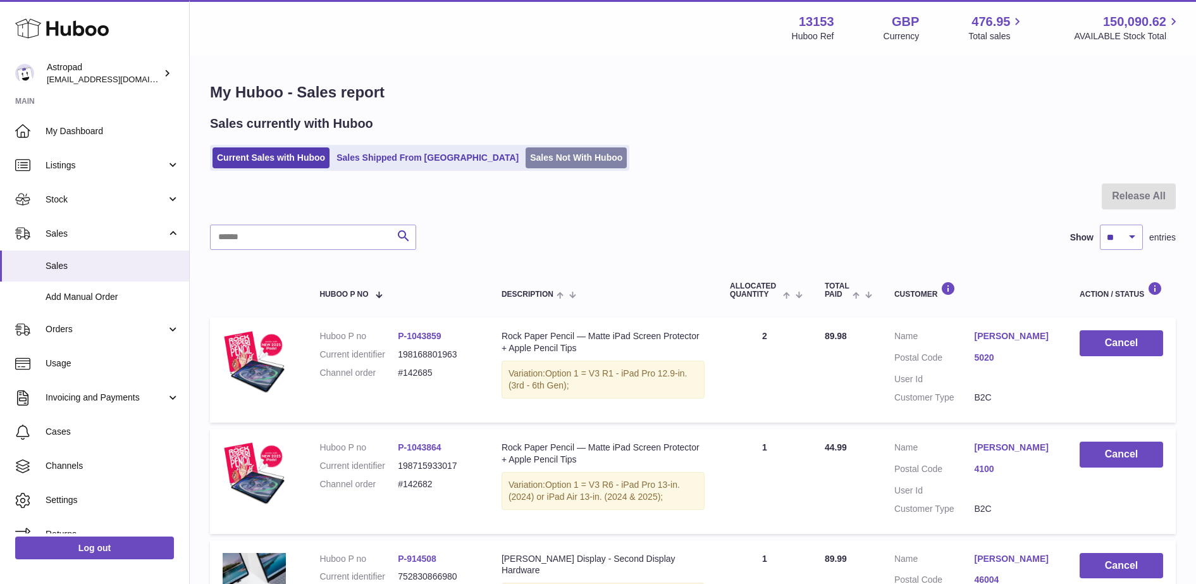 The width and height of the screenshot is (1196, 584). Describe the element at coordinates (94, 548) in the screenshot. I see `a: Log out` at that location.